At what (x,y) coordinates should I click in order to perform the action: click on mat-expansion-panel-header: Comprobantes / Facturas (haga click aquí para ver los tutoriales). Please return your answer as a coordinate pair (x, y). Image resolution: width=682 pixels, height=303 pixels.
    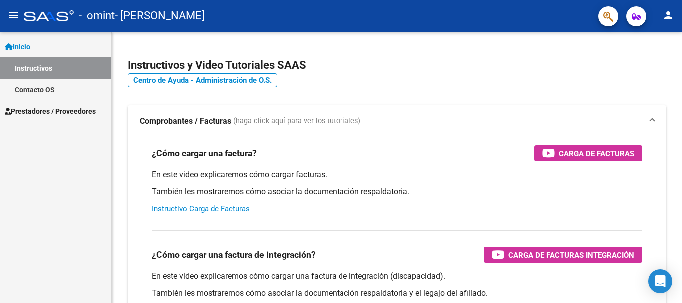
    Looking at the image, I should click on (397, 121).